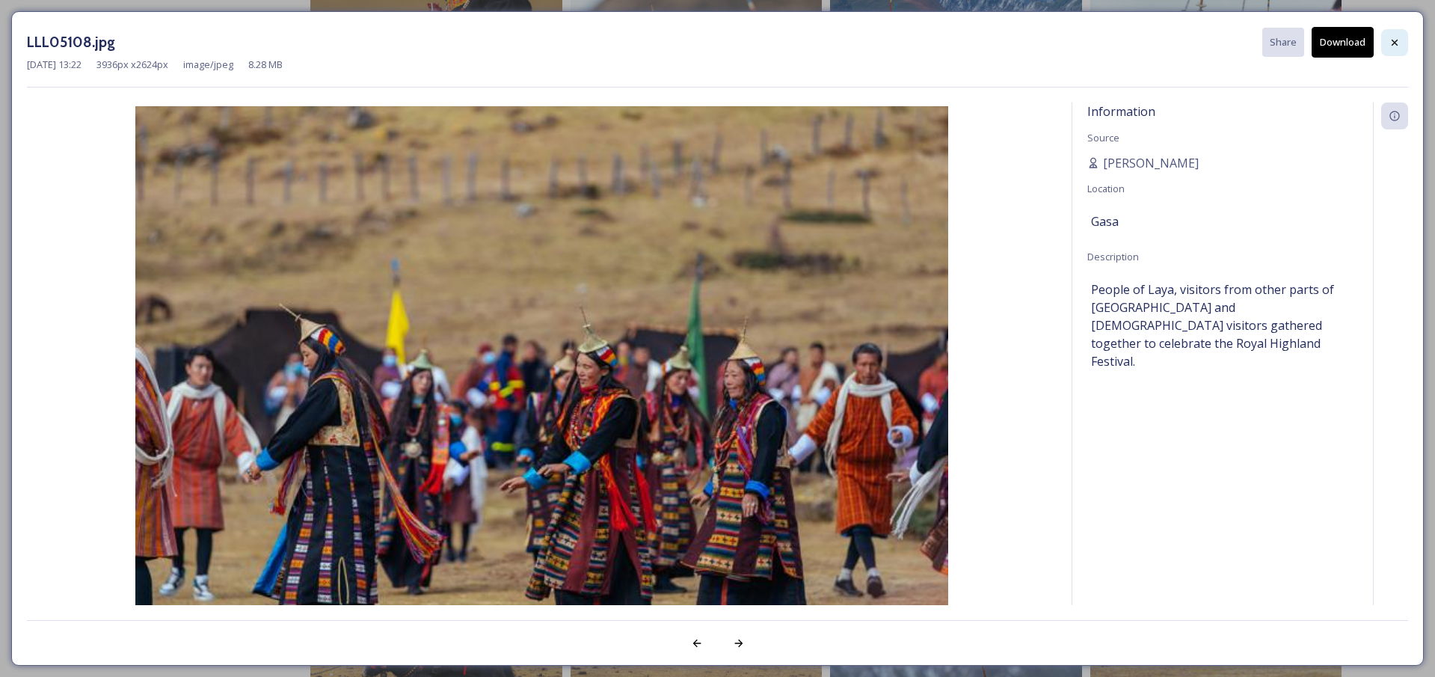 The image size is (1435, 677). Describe the element at coordinates (542, 377) in the screenshot. I see `img: LLL05108.jpg` at that location.